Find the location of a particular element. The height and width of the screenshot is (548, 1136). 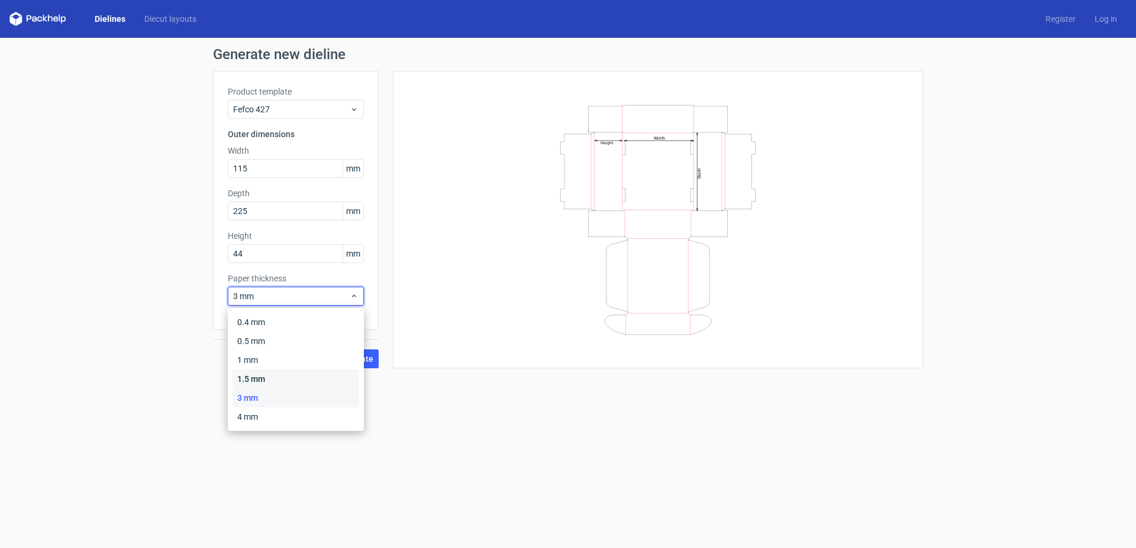

div: 0.5 mm is located at coordinates (296, 341).